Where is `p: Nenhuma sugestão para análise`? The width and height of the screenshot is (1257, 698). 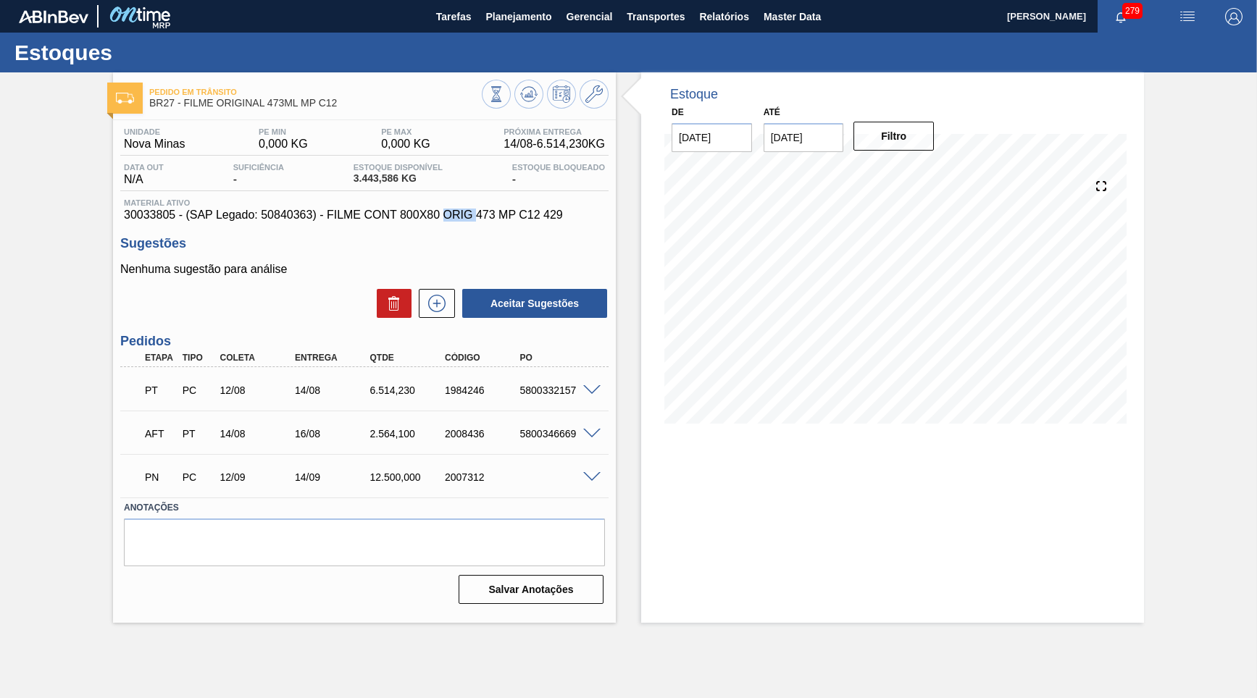
p: Nenhuma sugestão para análise is located at coordinates (364, 269).